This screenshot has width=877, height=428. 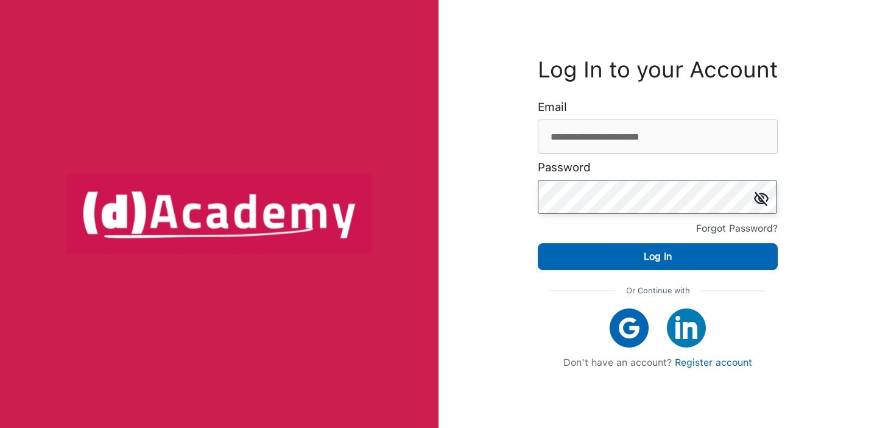 What do you see at coordinates (552, 107) in the screenshot?
I see `label: Email` at bounding box center [552, 107].